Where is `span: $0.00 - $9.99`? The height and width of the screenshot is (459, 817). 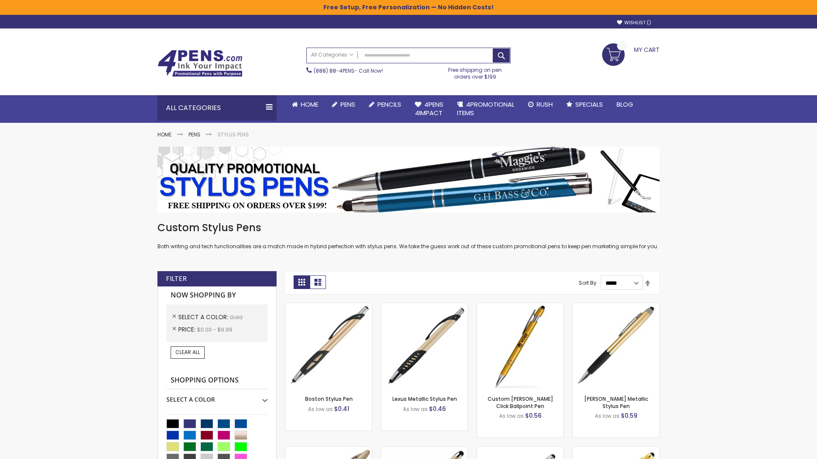
span: $0.00 - $9.99 is located at coordinates (214, 330).